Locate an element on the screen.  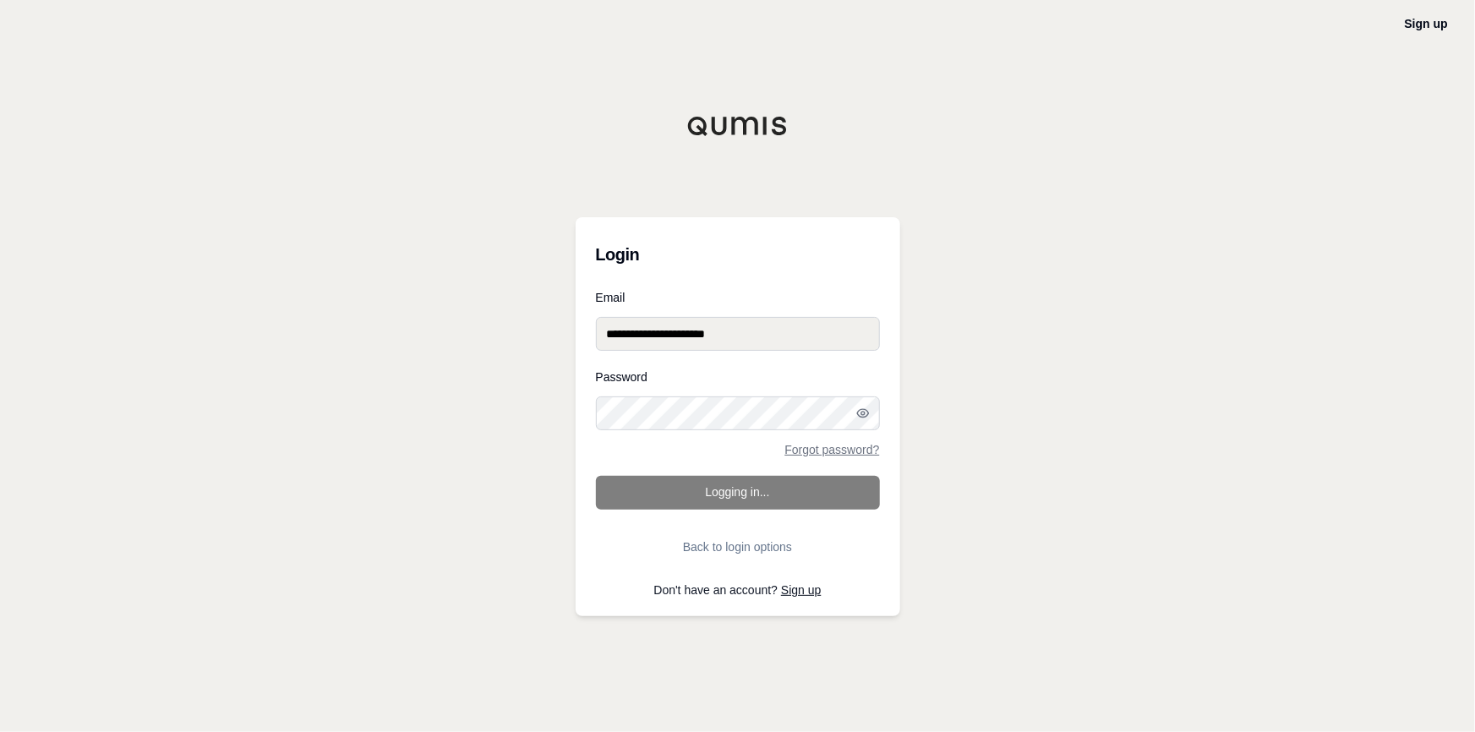
h3: Login is located at coordinates (738, 255).